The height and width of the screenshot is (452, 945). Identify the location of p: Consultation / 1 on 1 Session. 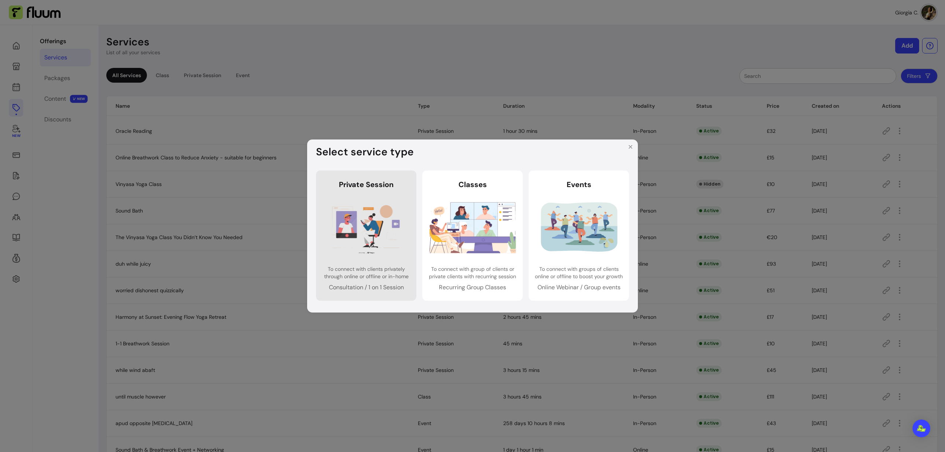
(366, 287).